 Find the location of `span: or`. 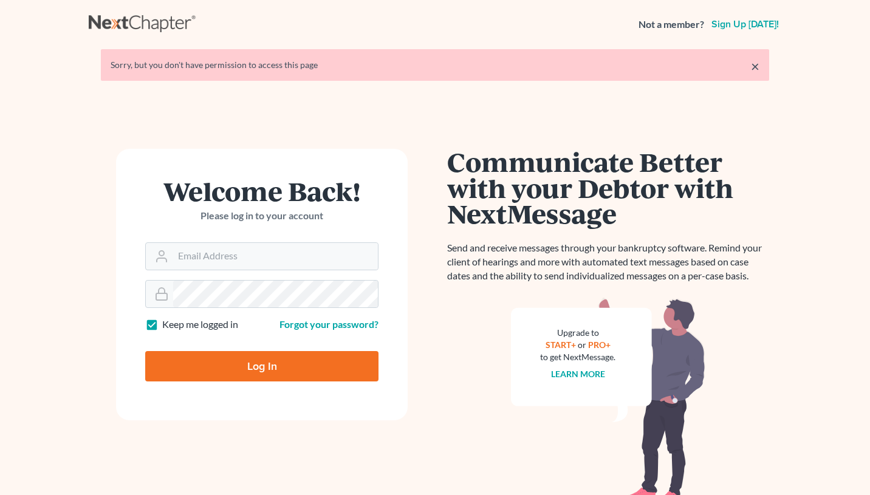

span: or is located at coordinates (582, 345).